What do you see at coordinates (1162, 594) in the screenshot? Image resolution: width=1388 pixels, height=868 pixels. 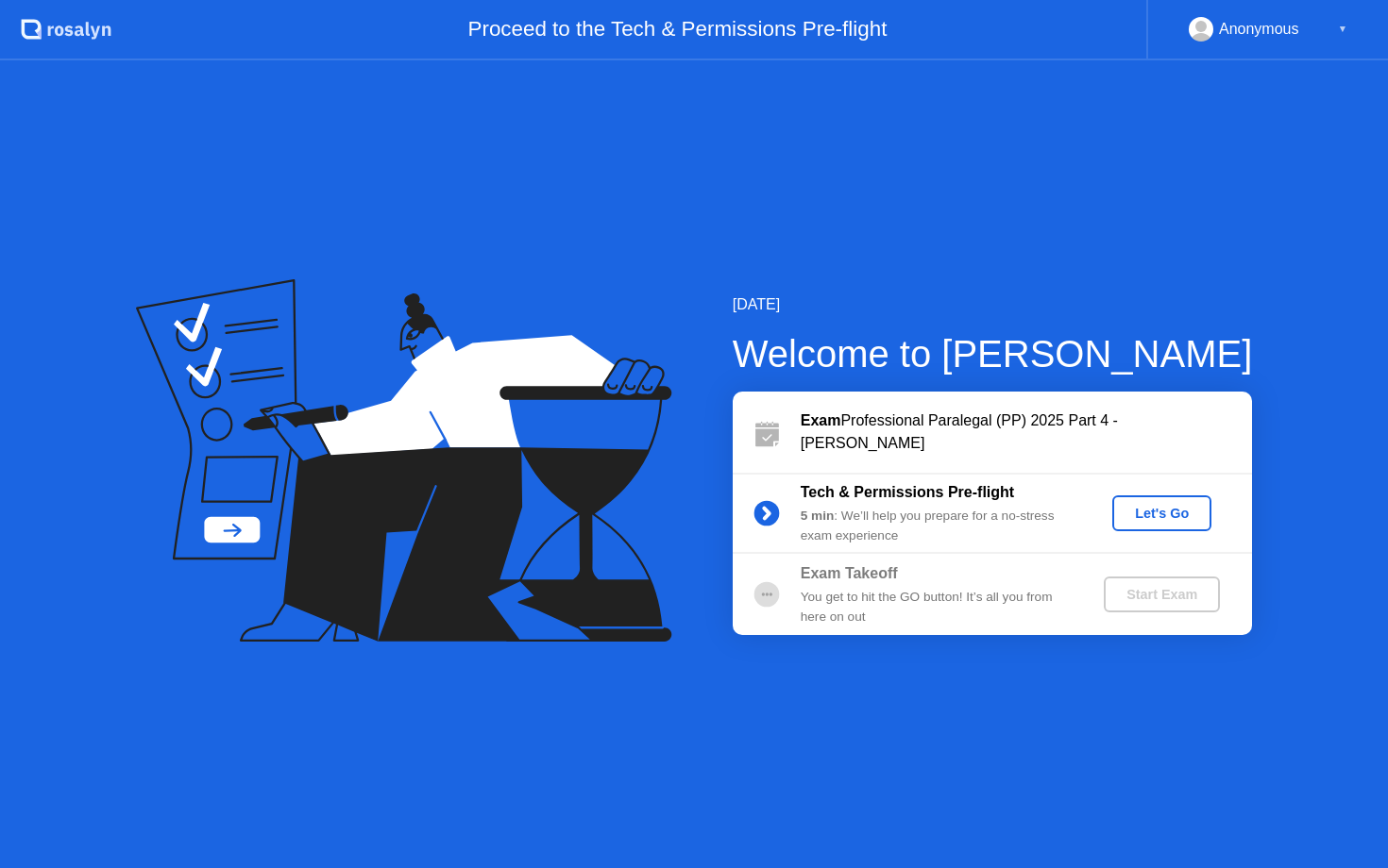 I see `div: Start Exam` at bounding box center [1162, 594].